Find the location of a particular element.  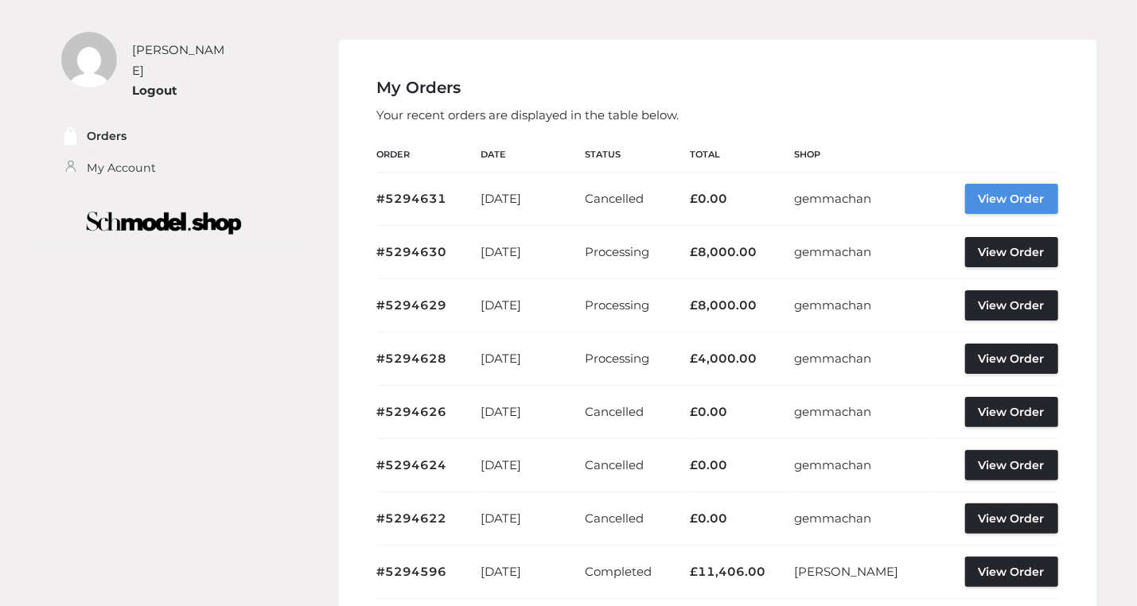

h4: My Orders is located at coordinates (718, 88).